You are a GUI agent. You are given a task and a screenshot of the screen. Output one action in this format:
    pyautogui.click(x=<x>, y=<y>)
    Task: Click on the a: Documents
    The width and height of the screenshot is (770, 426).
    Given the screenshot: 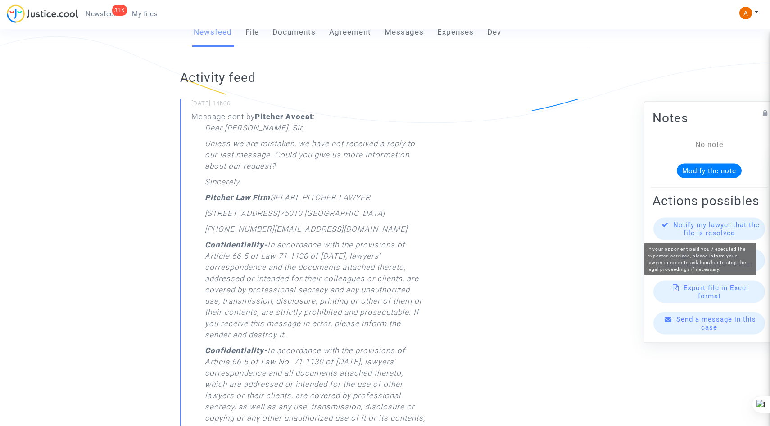 What is the action you would take?
    pyautogui.click(x=294, y=32)
    